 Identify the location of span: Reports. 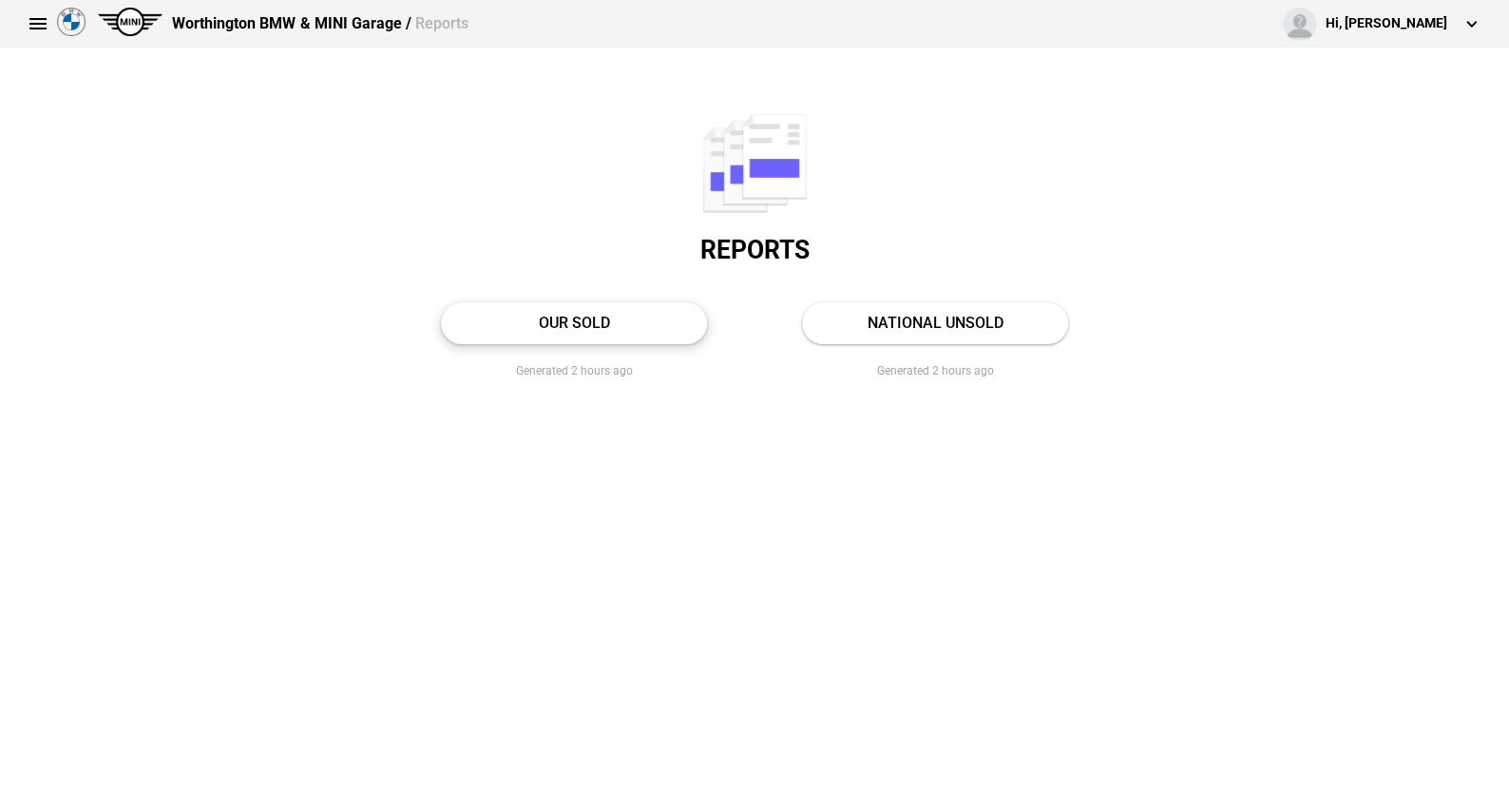
(441, 23).